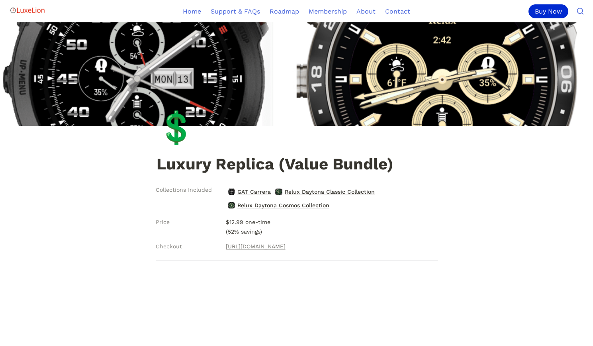  What do you see at coordinates (184, 190) in the screenshot?
I see `span: Collections Included` at bounding box center [184, 190].